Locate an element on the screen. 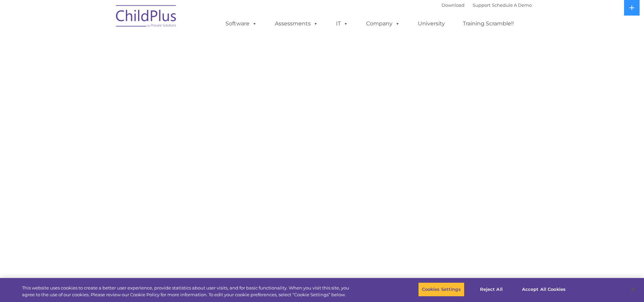 The height and width of the screenshot is (302, 644). div: This website uses cookies to create a better user experience, provide statistics about user visit... is located at coordinates (188, 291).